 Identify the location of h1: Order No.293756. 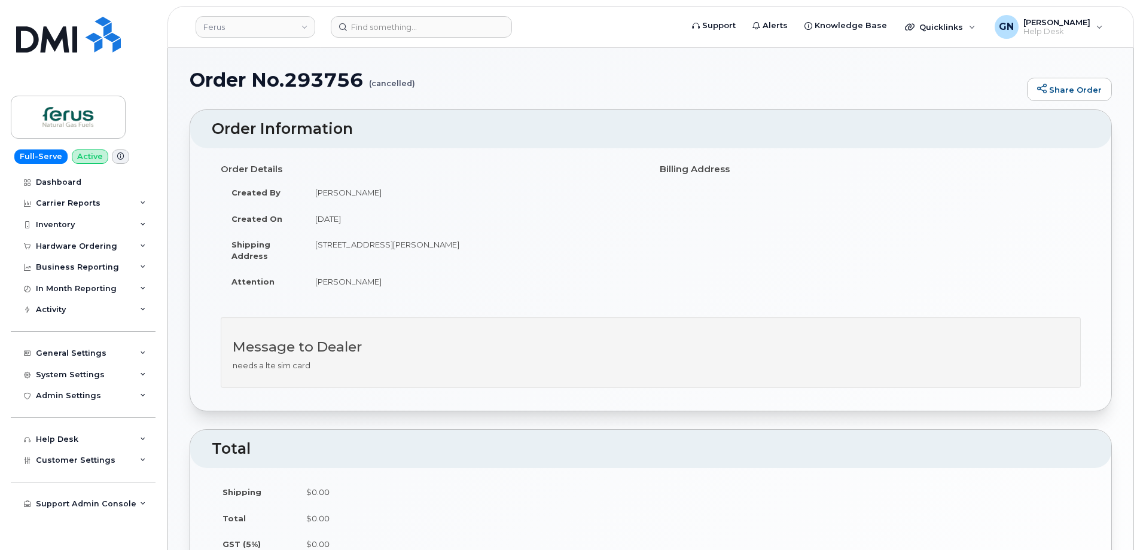
(605, 80).